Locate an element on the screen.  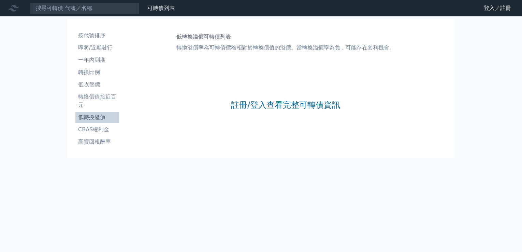
a: 可轉債列表 is located at coordinates (161, 8).